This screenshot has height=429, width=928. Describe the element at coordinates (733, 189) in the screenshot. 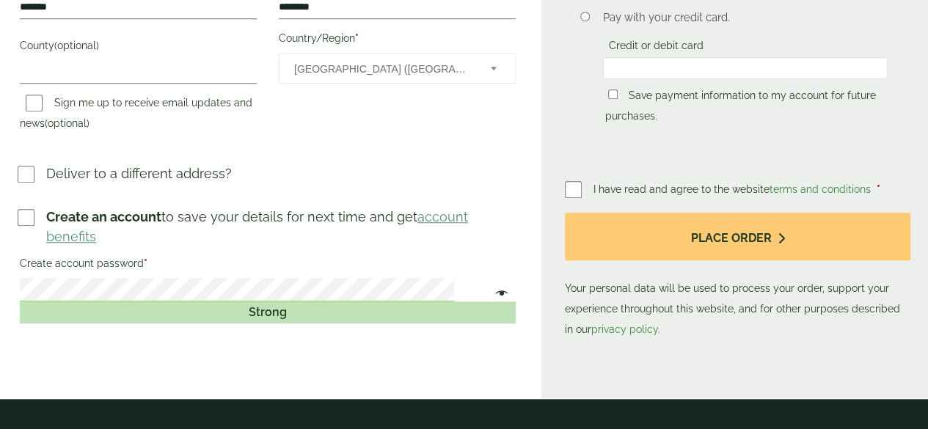

I see `span: I have read and agree to the website` at that location.